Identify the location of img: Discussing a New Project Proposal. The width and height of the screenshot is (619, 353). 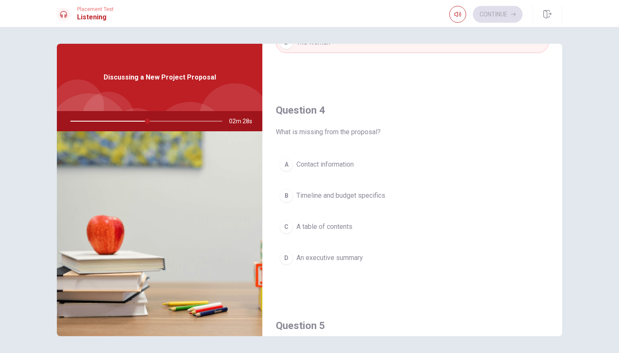
(159, 234).